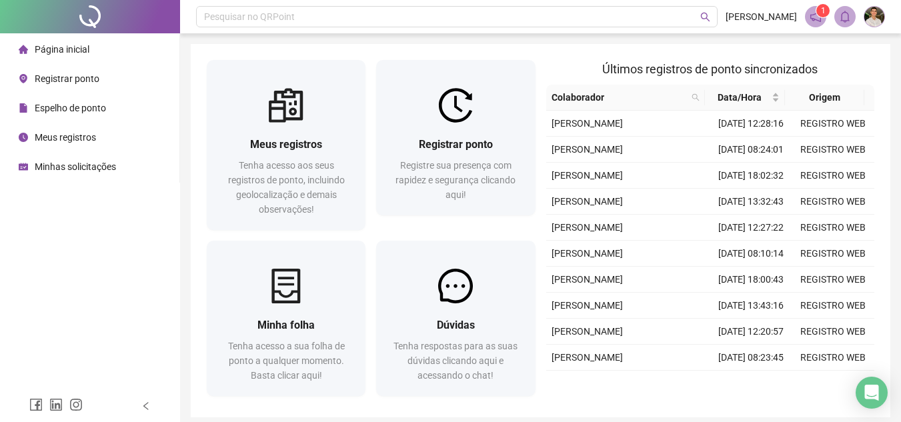 The height and width of the screenshot is (422, 901). I want to click on th: Data/Hora, so click(744, 97).